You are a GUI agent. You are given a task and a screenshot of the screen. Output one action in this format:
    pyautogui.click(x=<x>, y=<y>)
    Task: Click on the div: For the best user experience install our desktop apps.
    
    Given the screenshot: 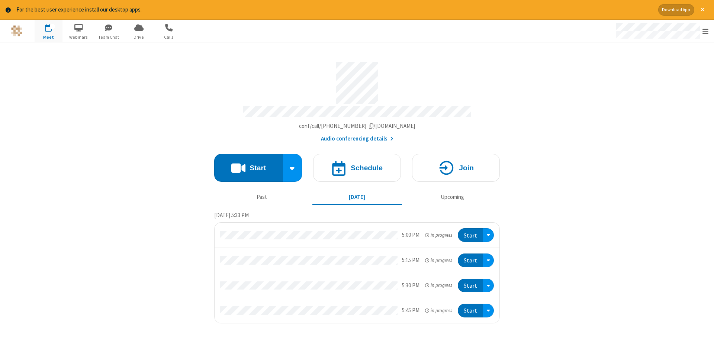 What is the action you would take?
    pyautogui.click(x=334, y=10)
    